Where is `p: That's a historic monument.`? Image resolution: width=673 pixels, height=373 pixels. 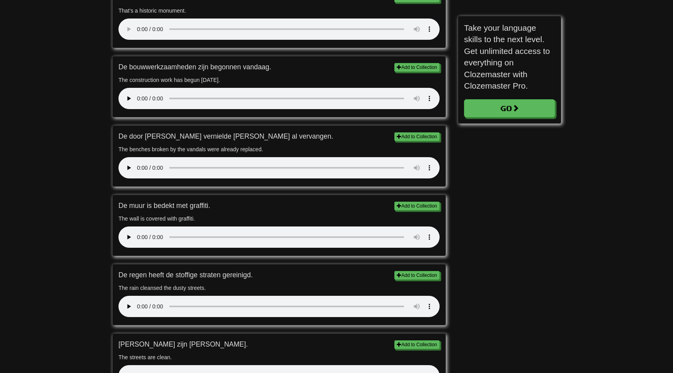
p: That's a historic monument. is located at coordinates (279, 11).